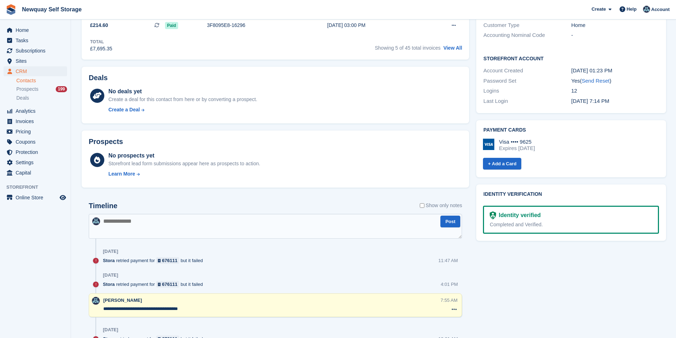  Describe the element at coordinates (37, 40) in the screenshot. I see `span: Tasks` at that location.